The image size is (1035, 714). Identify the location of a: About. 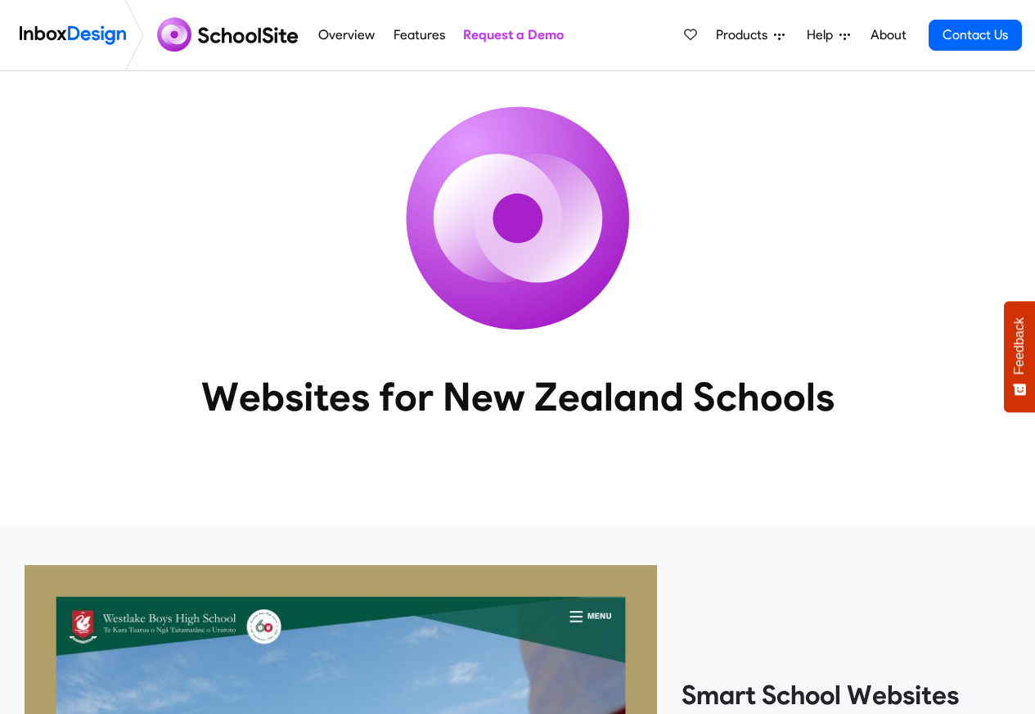
(887, 35).